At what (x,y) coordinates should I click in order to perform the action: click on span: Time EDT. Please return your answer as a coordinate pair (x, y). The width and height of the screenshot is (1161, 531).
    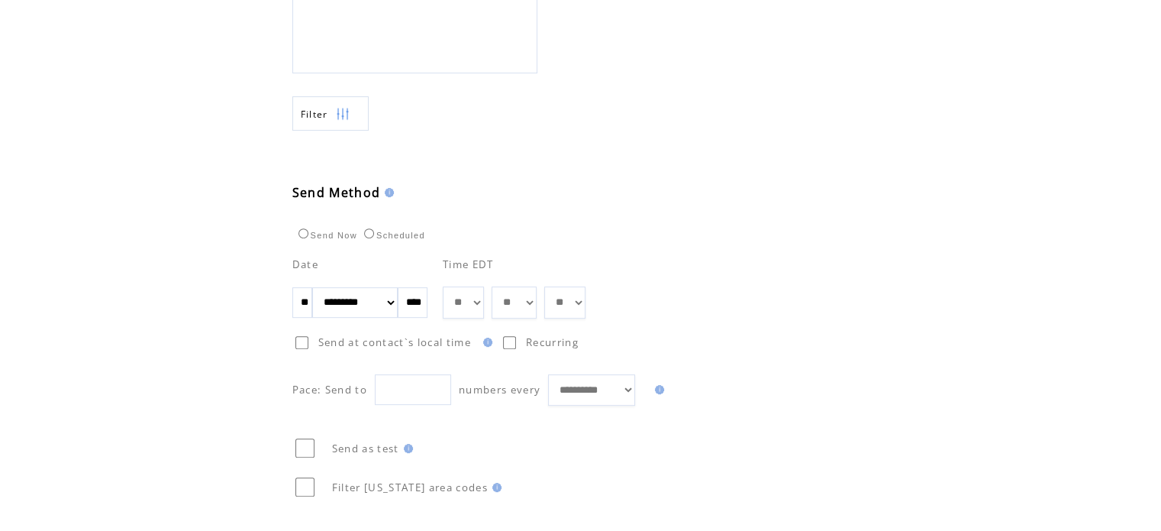
    Looking at the image, I should click on (468, 264).